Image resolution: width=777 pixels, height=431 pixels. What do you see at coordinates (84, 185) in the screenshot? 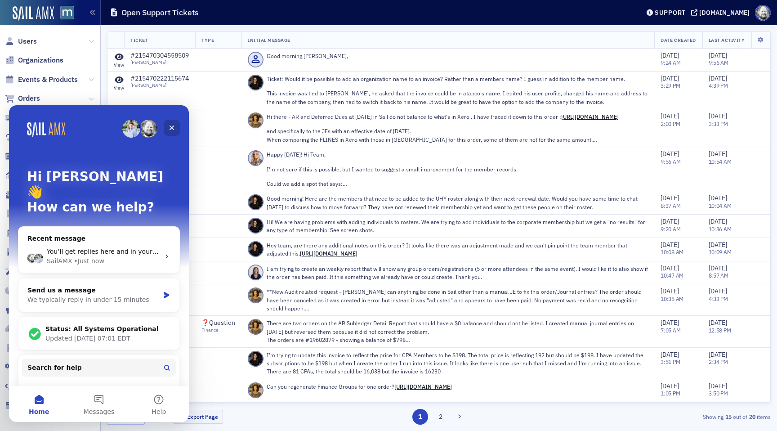
I see `div: Send us a message` at bounding box center [84, 185].